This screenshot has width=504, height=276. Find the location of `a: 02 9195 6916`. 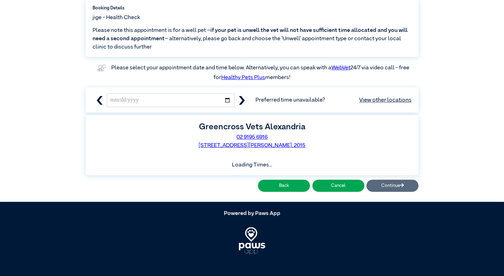

a: 02 9195 6916 is located at coordinates (252, 137).